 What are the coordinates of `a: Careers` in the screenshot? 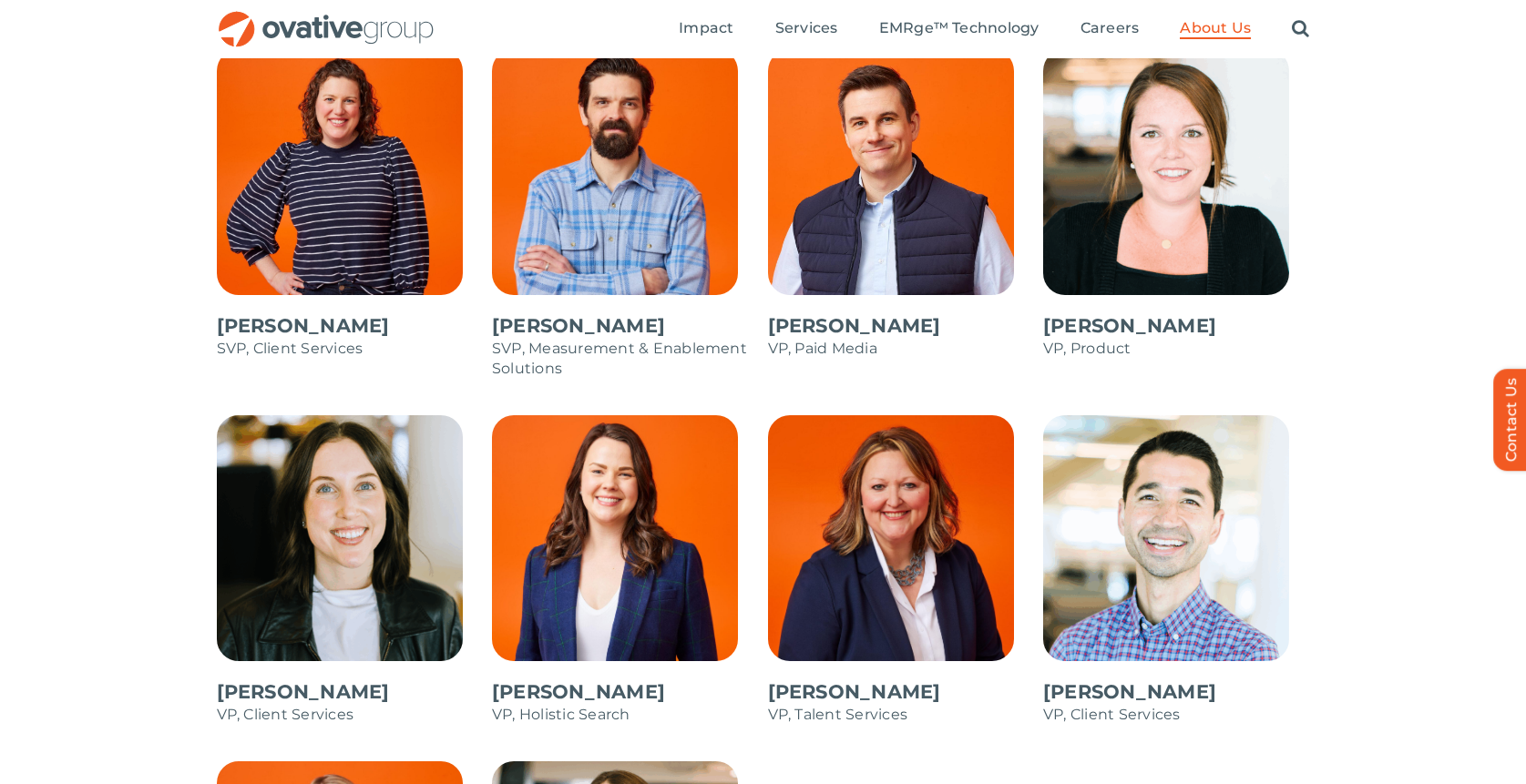 It's located at (1110, 29).